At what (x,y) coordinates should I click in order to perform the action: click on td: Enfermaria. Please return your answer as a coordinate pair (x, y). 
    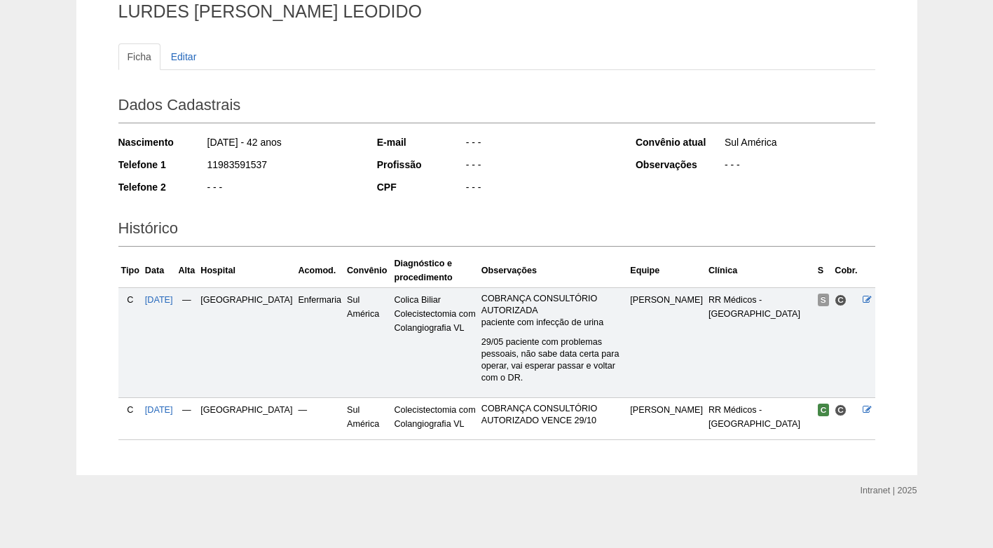
    Looking at the image, I should click on (319, 342).